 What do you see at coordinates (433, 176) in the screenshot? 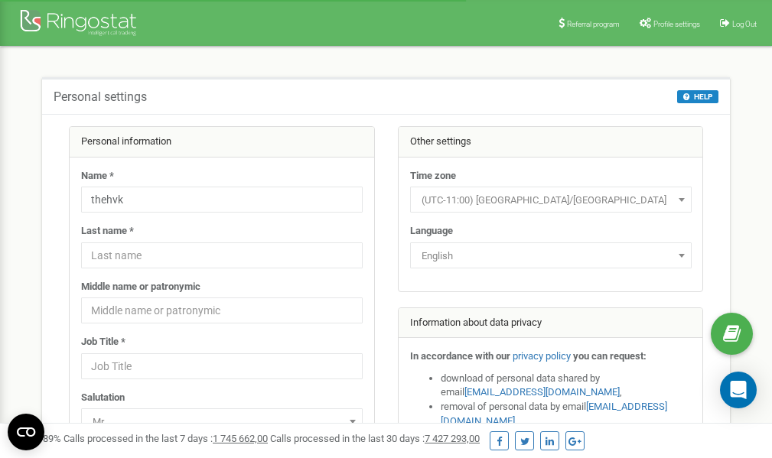
I see `label: Time zone` at bounding box center [433, 176].